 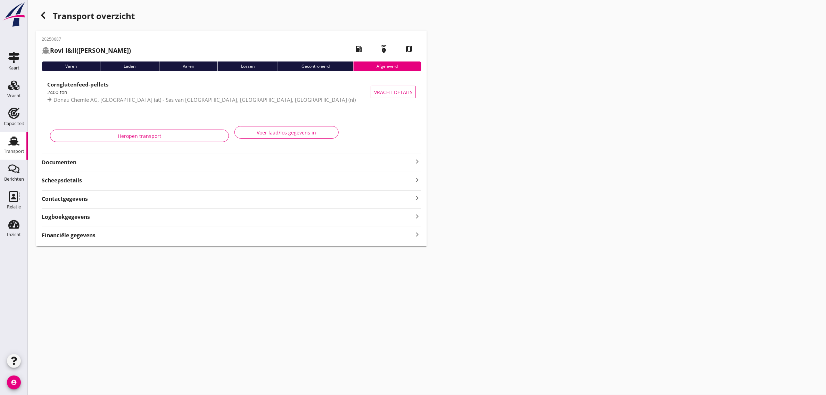 What do you see at coordinates (139, 136) in the screenshot?
I see `button: Heropen transport` at bounding box center [139, 136].